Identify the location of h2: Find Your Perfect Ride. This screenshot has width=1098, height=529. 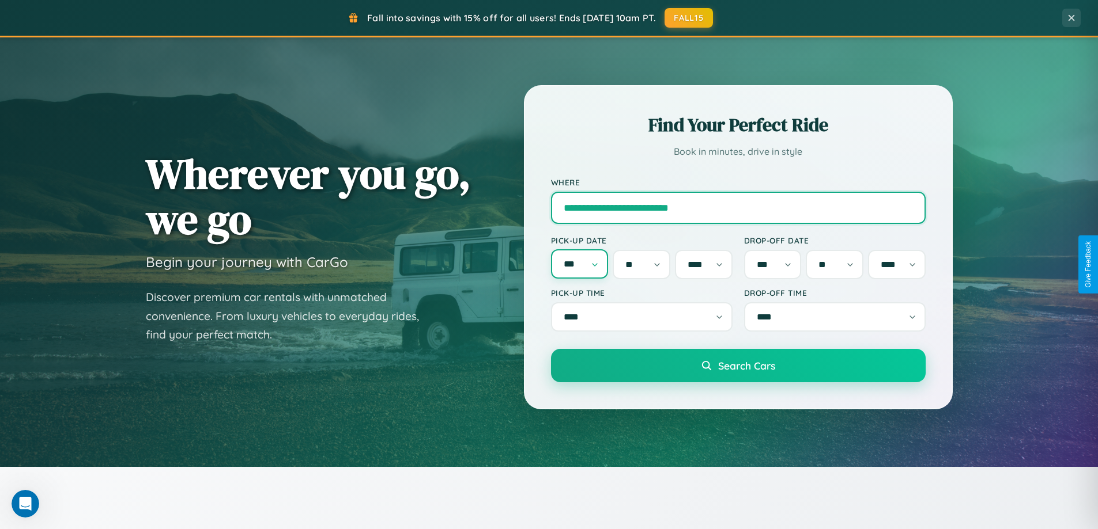
(738, 125).